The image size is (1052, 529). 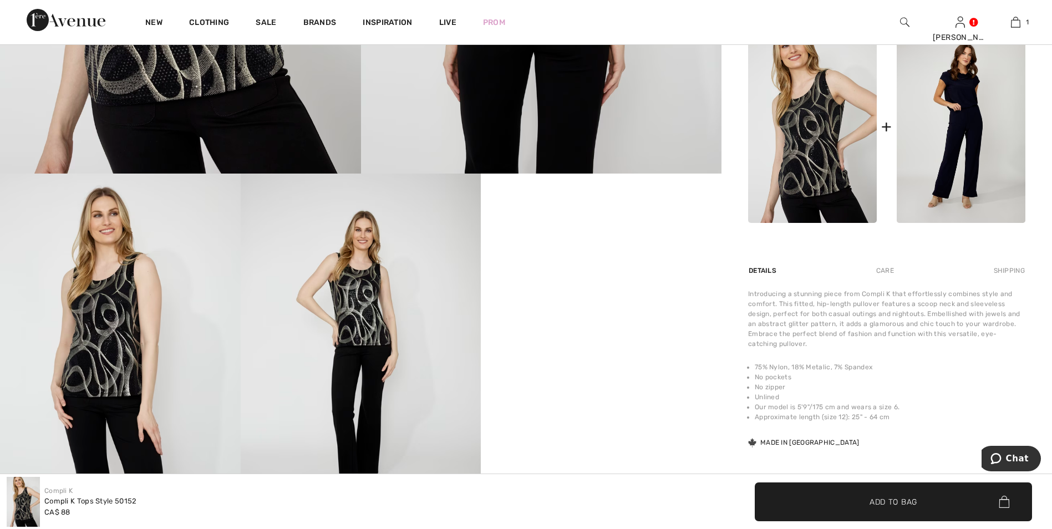 I want to click on li: No pockets, so click(x=890, y=377).